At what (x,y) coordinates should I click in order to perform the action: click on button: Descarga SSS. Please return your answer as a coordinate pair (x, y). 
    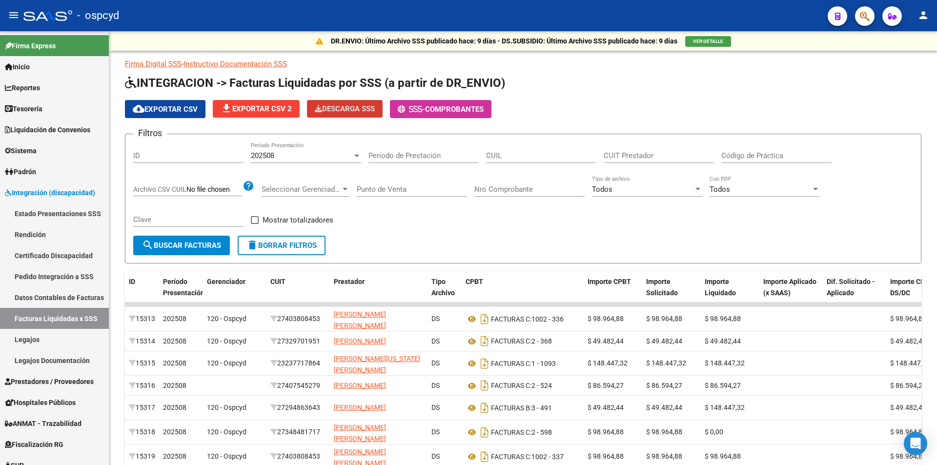
    Looking at the image, I should click on (344, 109).